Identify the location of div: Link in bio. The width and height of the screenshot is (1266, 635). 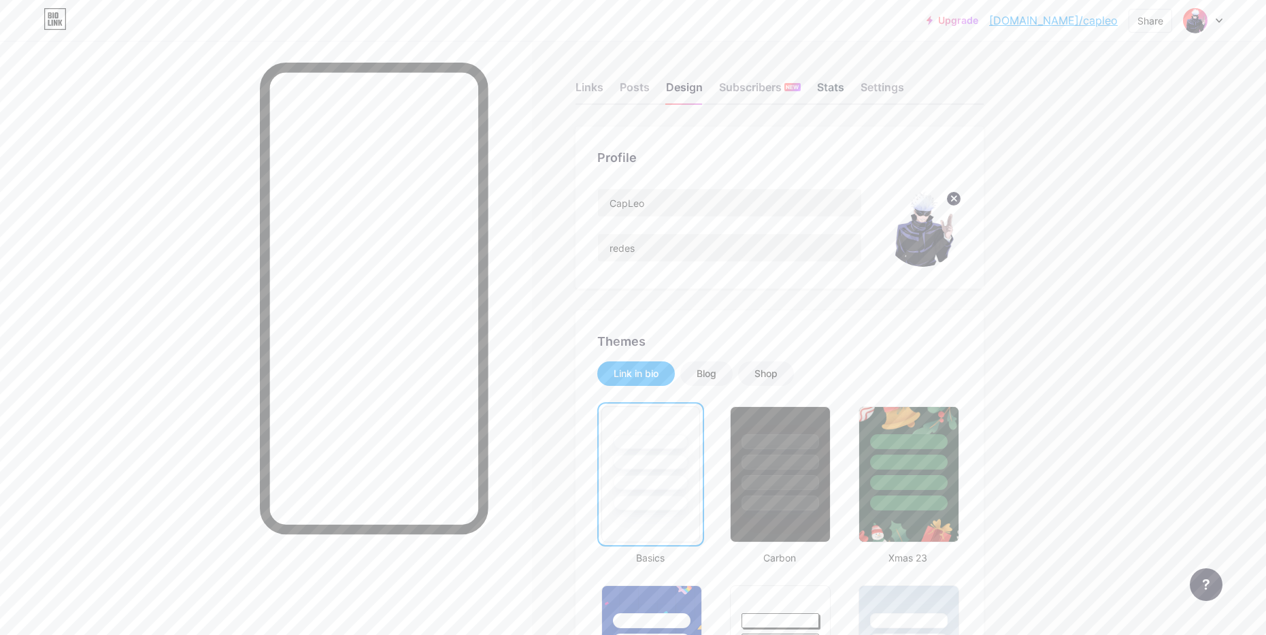
(636, 373).